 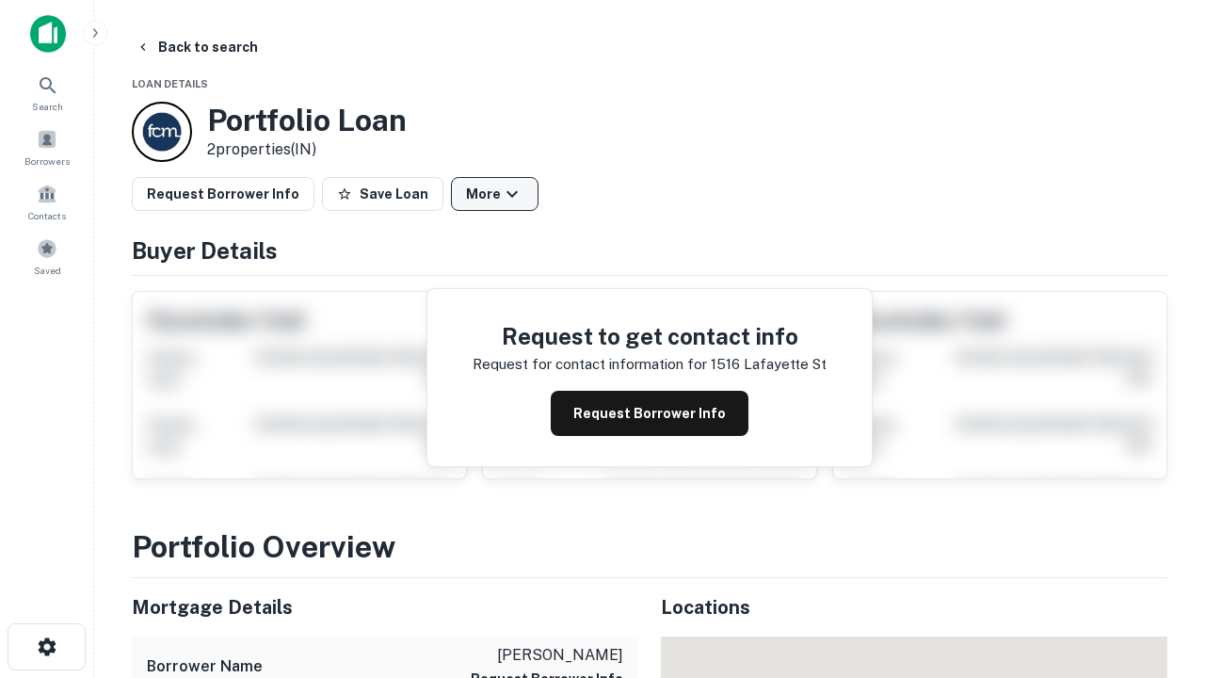 I want to click on a: Search, so click(x=47, y=92).